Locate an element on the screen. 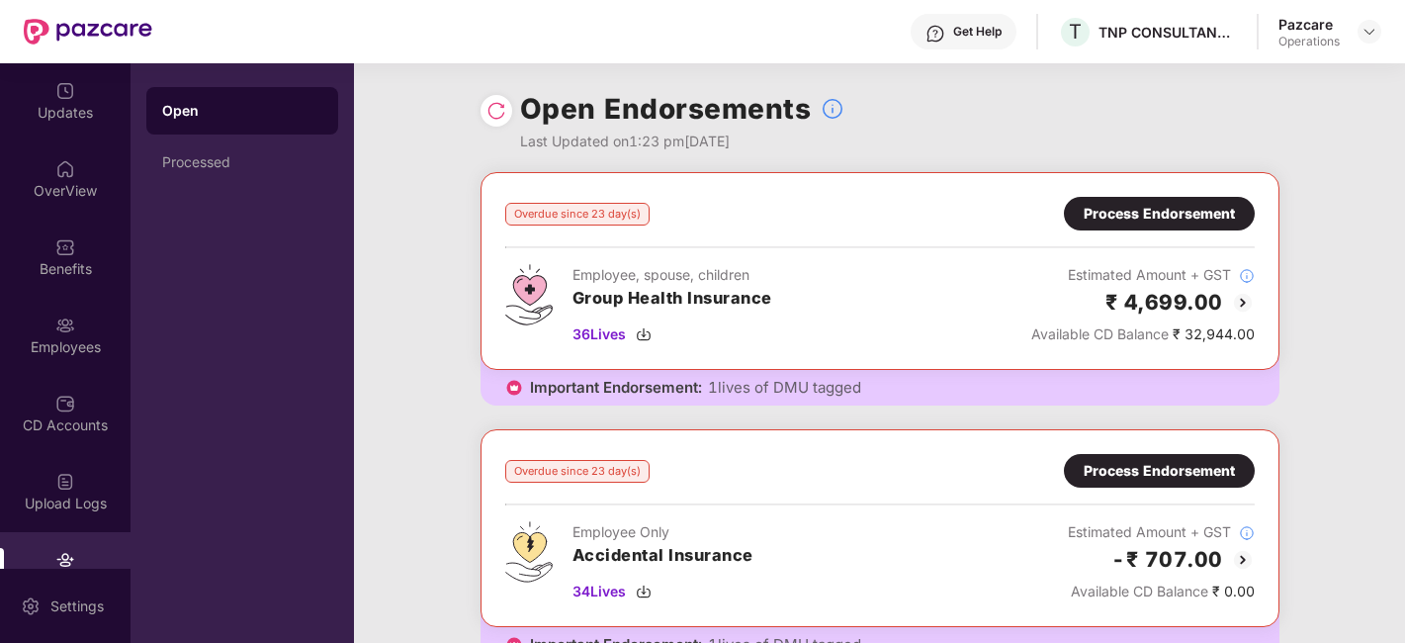 This screenshot has height=643, width=1405. div: TNP CONSULTANCY PRIVATE LIMITED is located at coordinates (1168, 32).